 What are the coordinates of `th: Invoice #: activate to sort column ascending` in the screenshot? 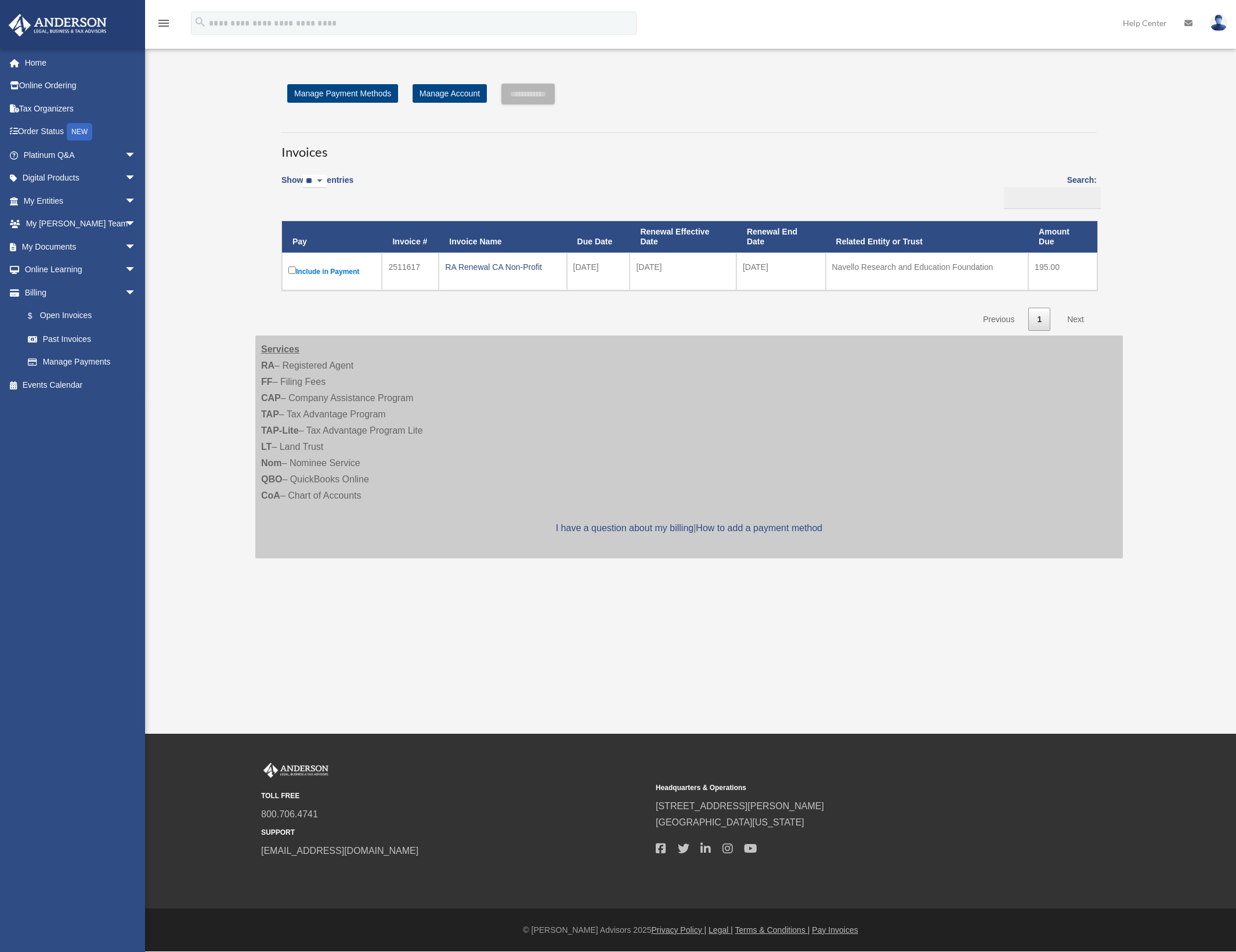 It's located at (410, 237).